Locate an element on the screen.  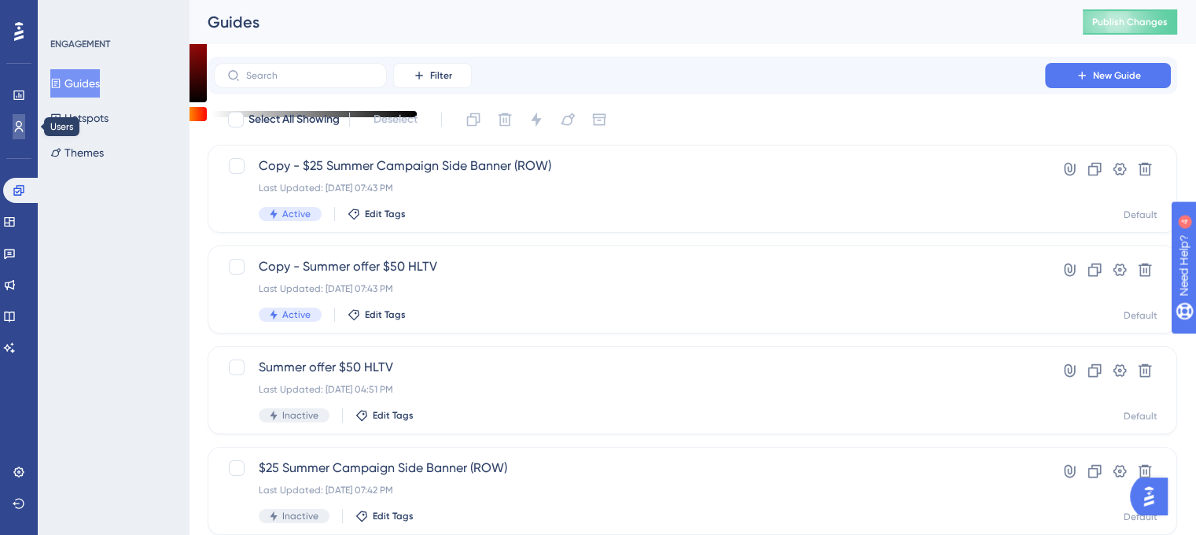
span: $25 Summer Campaign Side Banner (ROW) is located at coordinates (629, 468).